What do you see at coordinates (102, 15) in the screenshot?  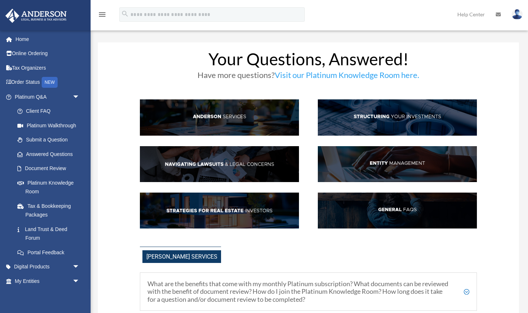 I see `i: menu` at bounding box center [102, 15].